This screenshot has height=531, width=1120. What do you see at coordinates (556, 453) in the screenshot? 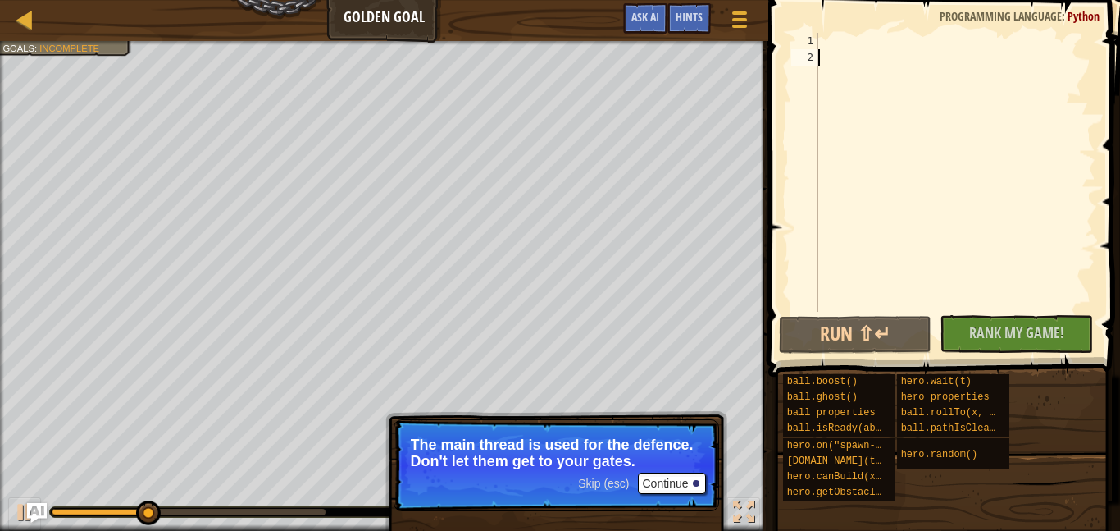
I see `p: The main thread is used for the defence. Don't let them get to your gates.` at bounding box center [556, 453].